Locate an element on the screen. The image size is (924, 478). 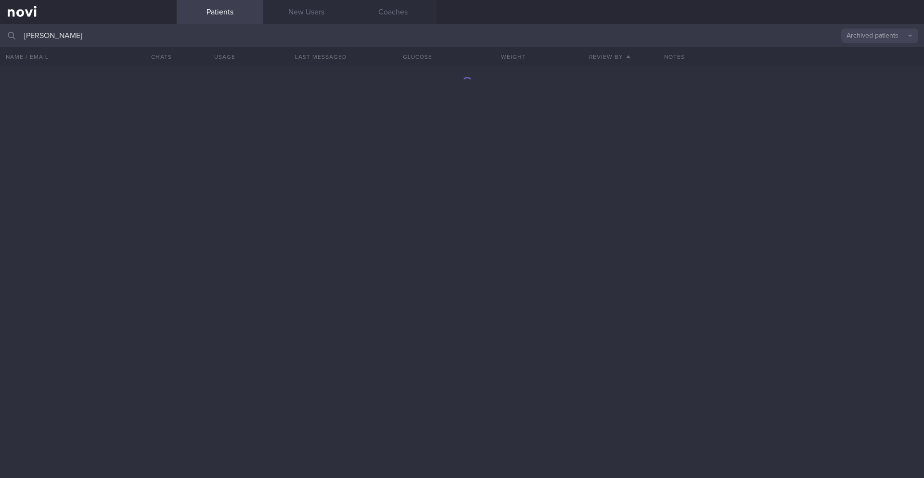
button: Glucose is located at coordinates (417, 57).